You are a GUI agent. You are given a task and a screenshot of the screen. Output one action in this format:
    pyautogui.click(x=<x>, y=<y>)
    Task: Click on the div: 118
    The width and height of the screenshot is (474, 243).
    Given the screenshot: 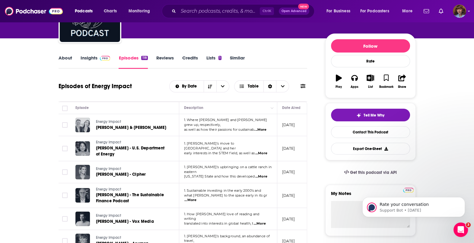 What is the action you would take?
    pyautogui.click(x=144, y=58)
    